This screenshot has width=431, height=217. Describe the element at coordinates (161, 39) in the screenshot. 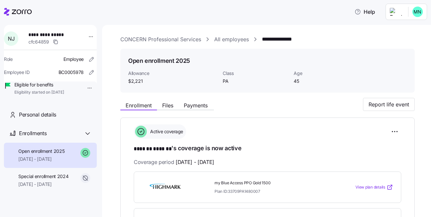

I see `a: CONCERN Professional Services` at that location.